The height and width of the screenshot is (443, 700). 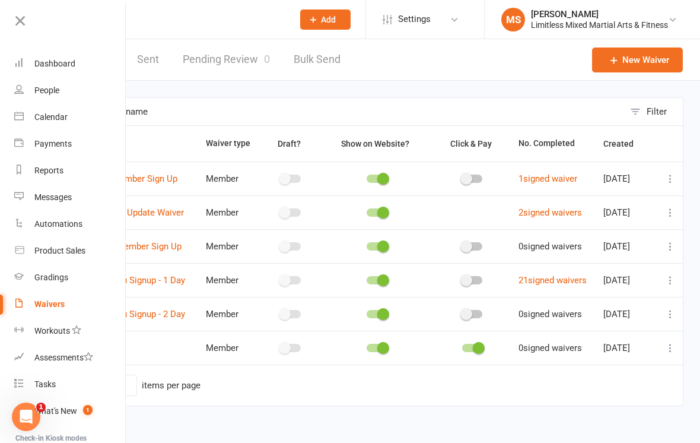 What do you see at coordinates (376, 144) in the screenshot?
I see `button: Show on Website?` at bounding box center [376, 144].